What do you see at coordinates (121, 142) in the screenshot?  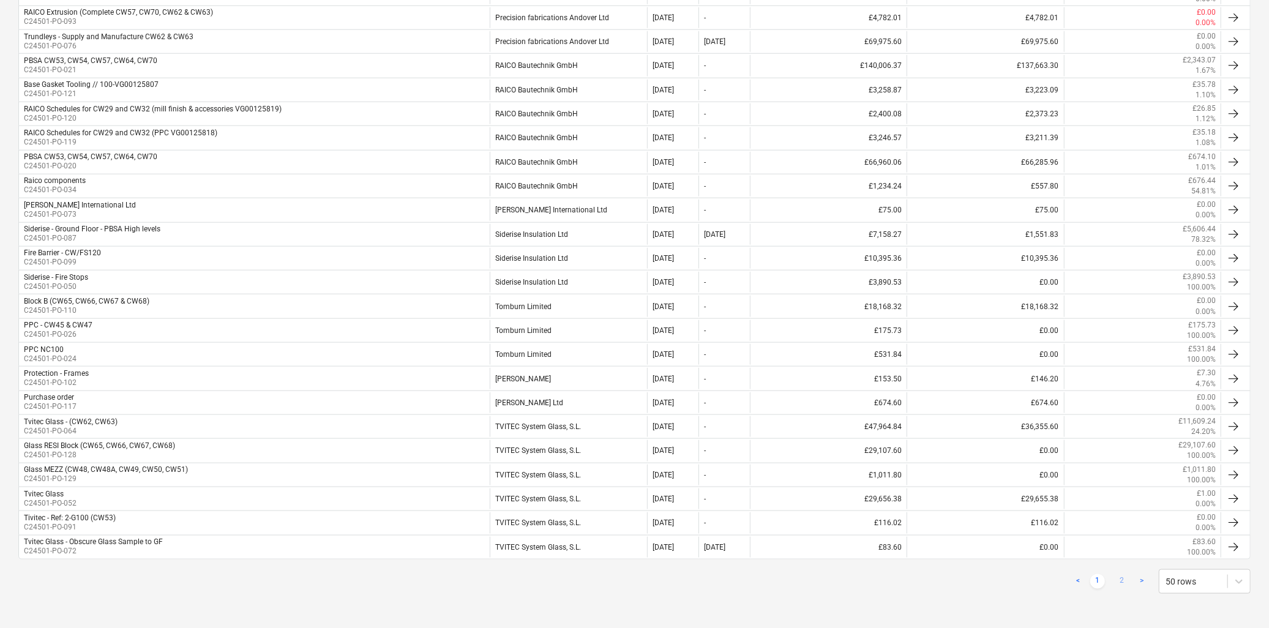 I see `p: C24501-PO-119` at bounding box center [121, 142].